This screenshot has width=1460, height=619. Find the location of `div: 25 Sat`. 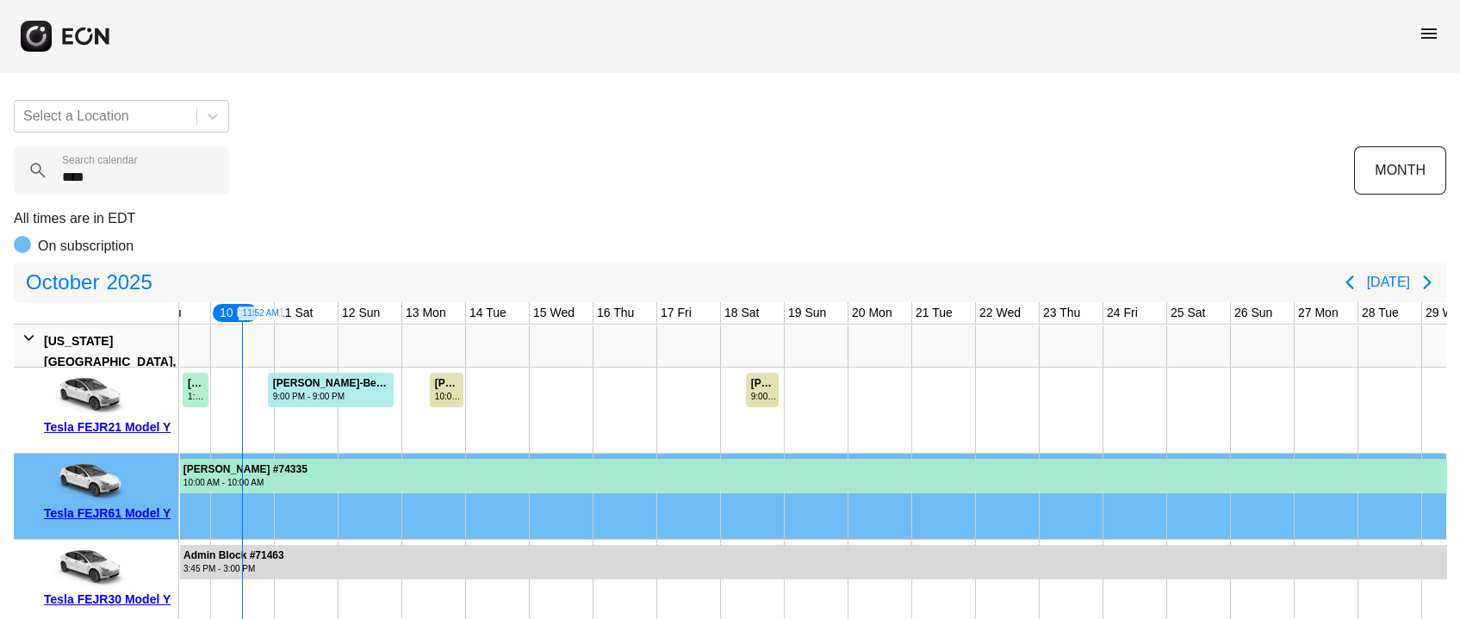

div: 25 Sat is located at coordinates (1188, 313).